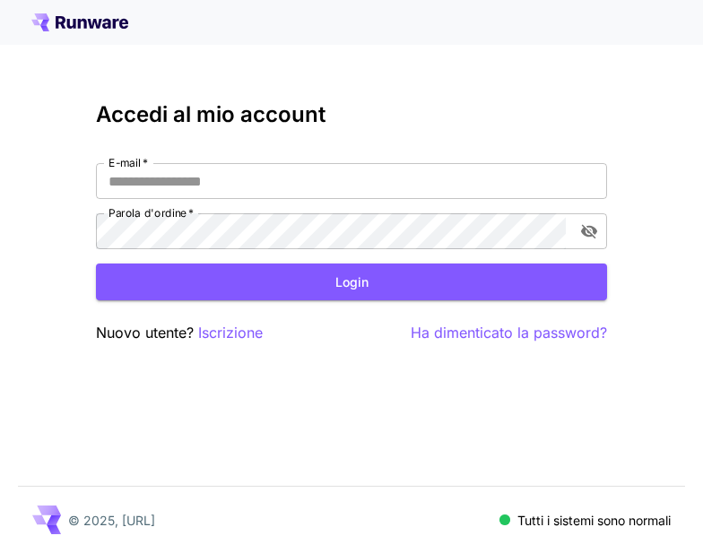 This screenshot has height=553, width=703. I want to click on font: Iscrizione, so click(230, 332).